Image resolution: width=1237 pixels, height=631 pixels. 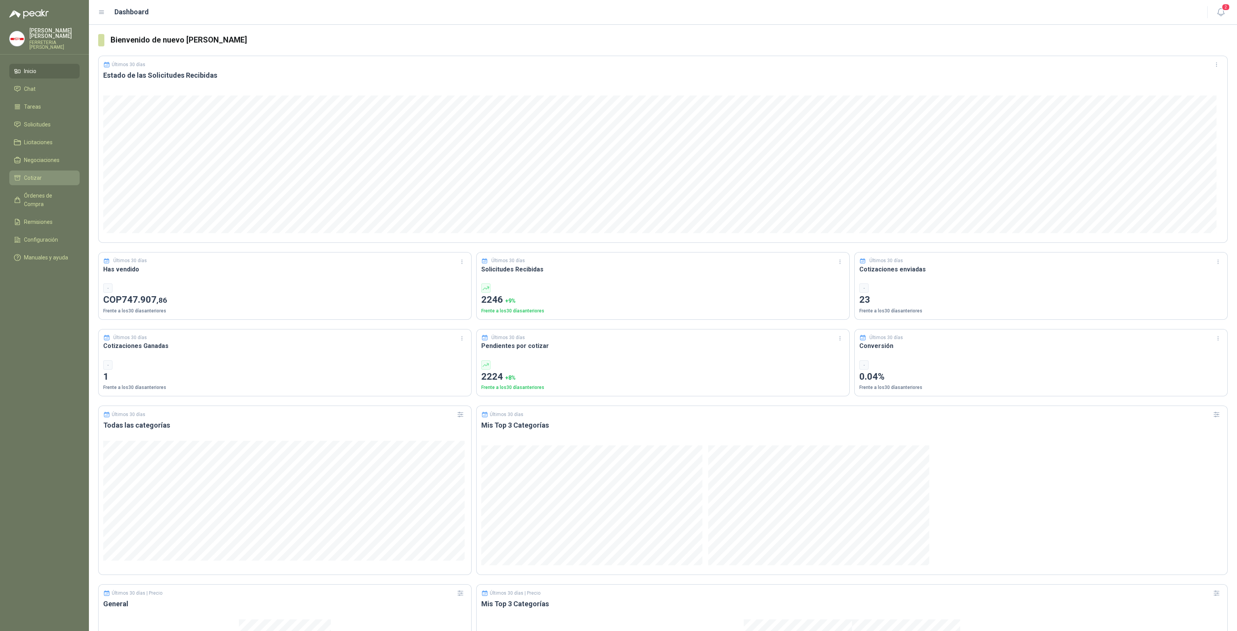 What do you see at coordinates (285, 377) in the screenshot?
I see `p: 1` at bounding box center [285, 377].